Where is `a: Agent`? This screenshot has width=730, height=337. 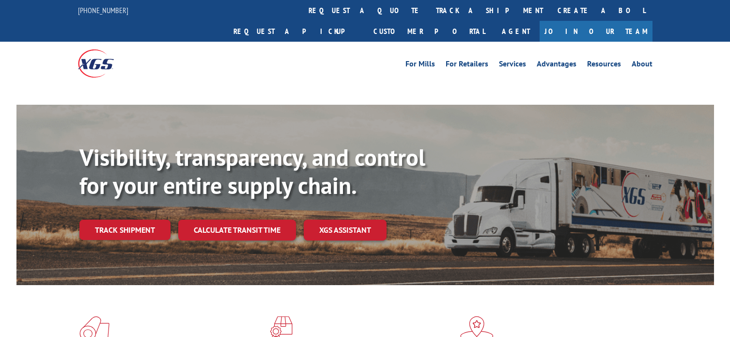
a: Agent is located at coordinates (516, 31).